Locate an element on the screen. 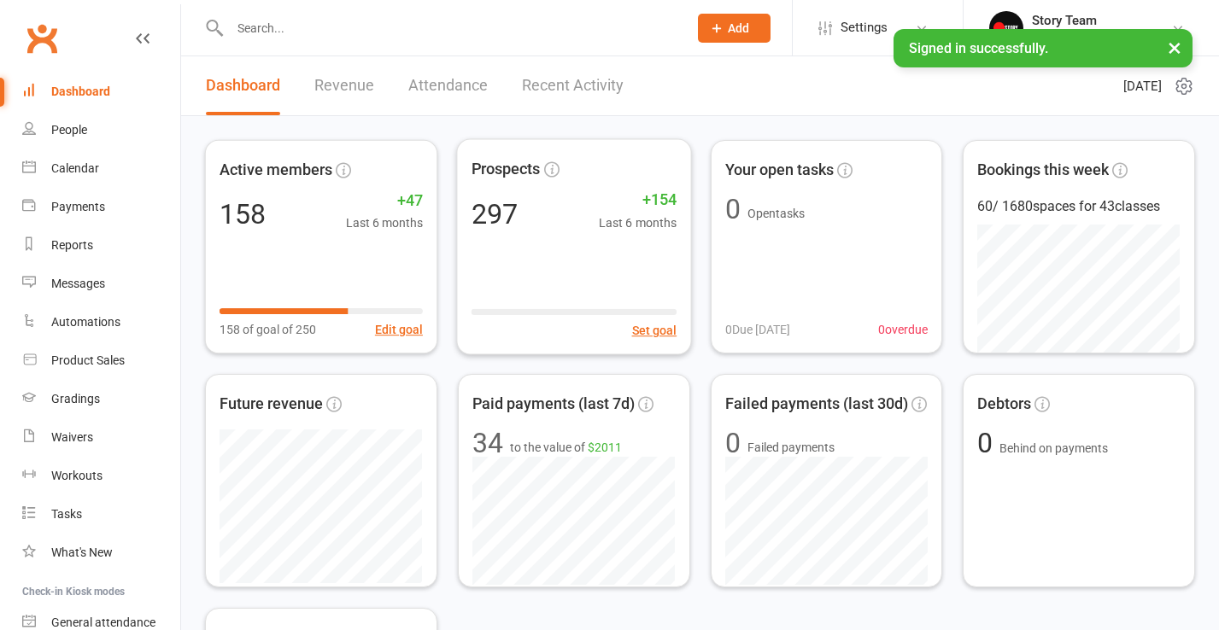 This screenshot has width=1219, height=630. span: Active members is located at coordinates (276, 169).